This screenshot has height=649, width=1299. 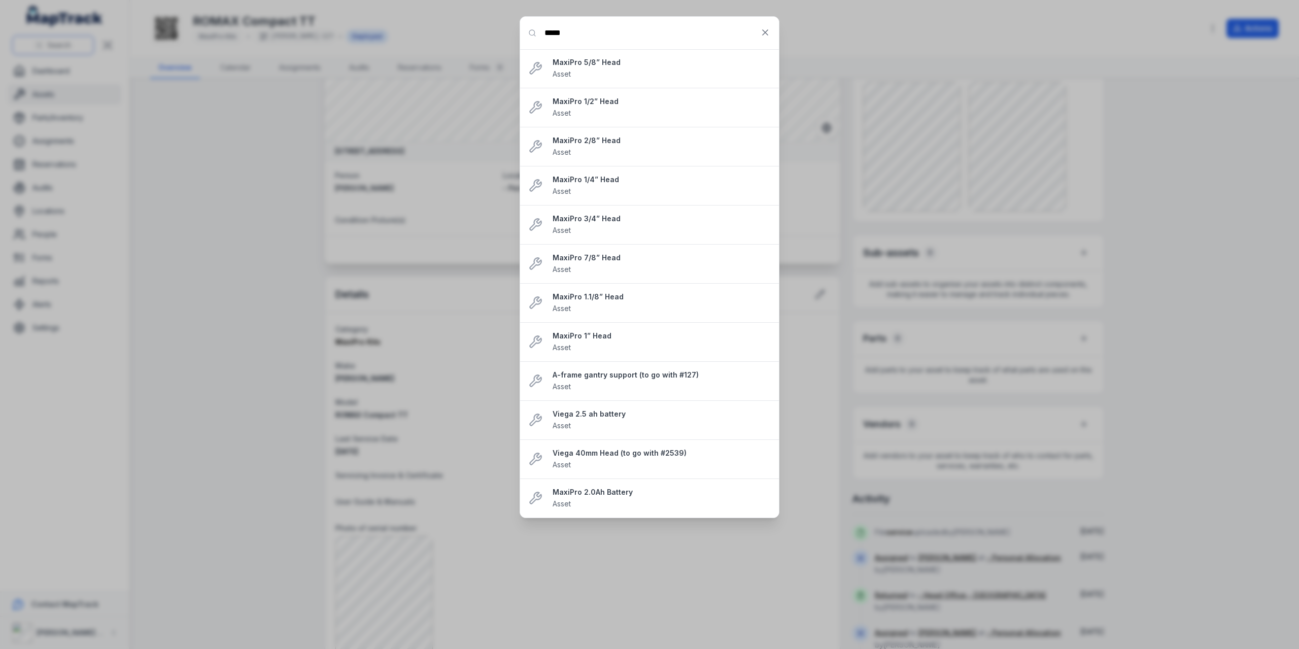 What do you see at coordinates (662, 147) in the screenshot?
I see `a: MaxiPro 2/8” HeadAsset` at bounding box center [662, 147].